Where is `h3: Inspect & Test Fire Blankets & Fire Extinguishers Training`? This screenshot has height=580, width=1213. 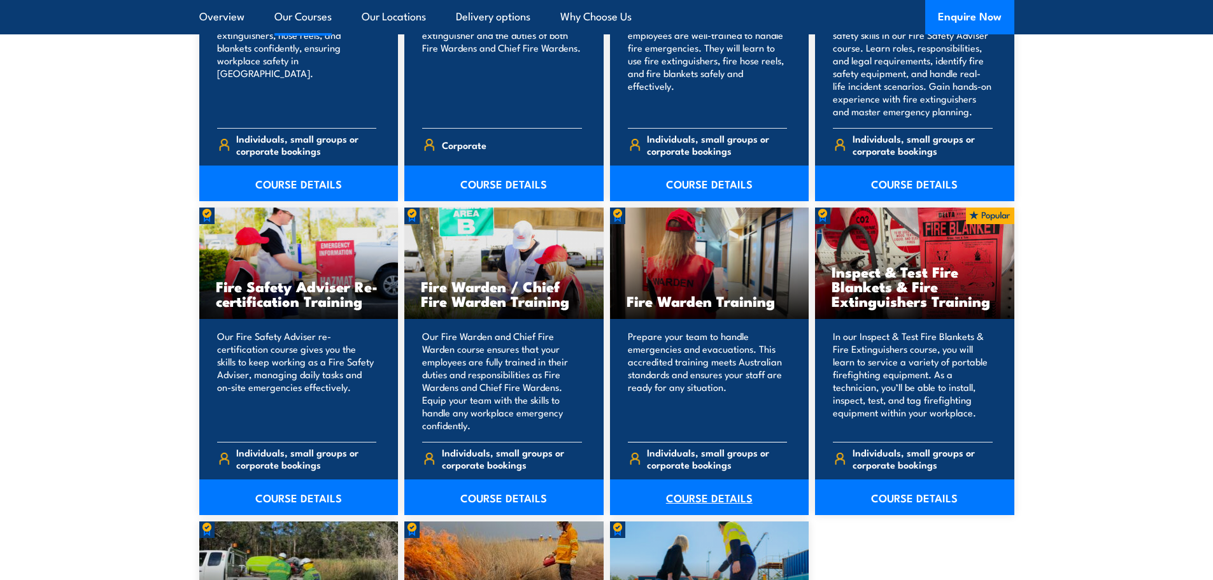 h3: Inspect & Test Fire Blankets & Fire Extinguishers Training is located at coordinates (915, 286).